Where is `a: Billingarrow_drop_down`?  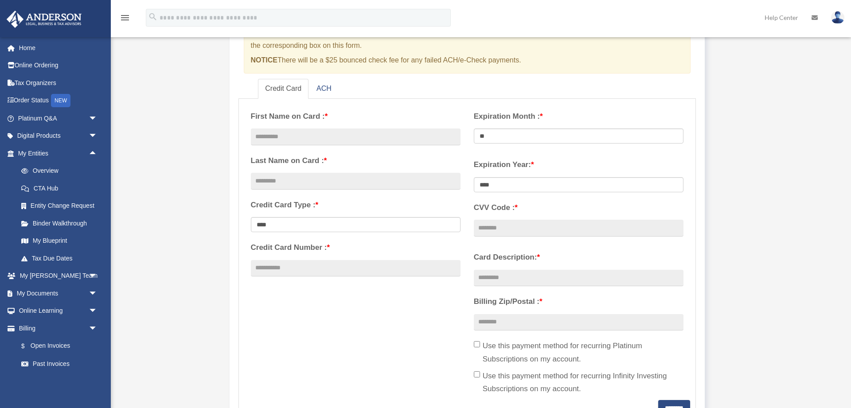
a: Billingarrow_drop_down is located at coordinates (59, 328).